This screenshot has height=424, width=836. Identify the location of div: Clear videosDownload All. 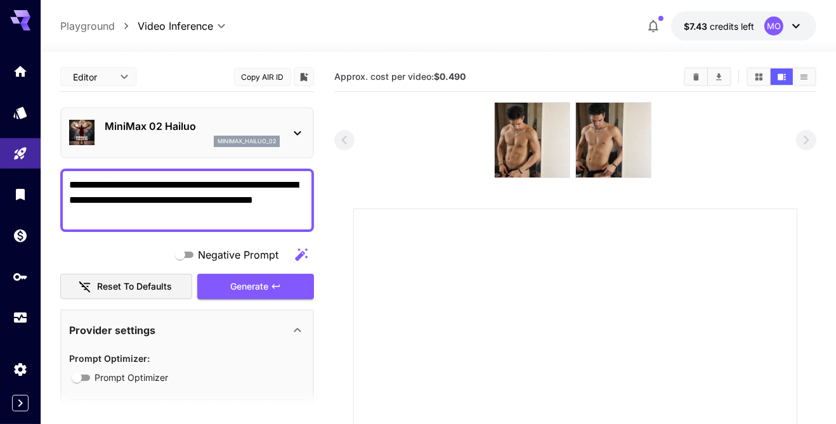
(707, 77).